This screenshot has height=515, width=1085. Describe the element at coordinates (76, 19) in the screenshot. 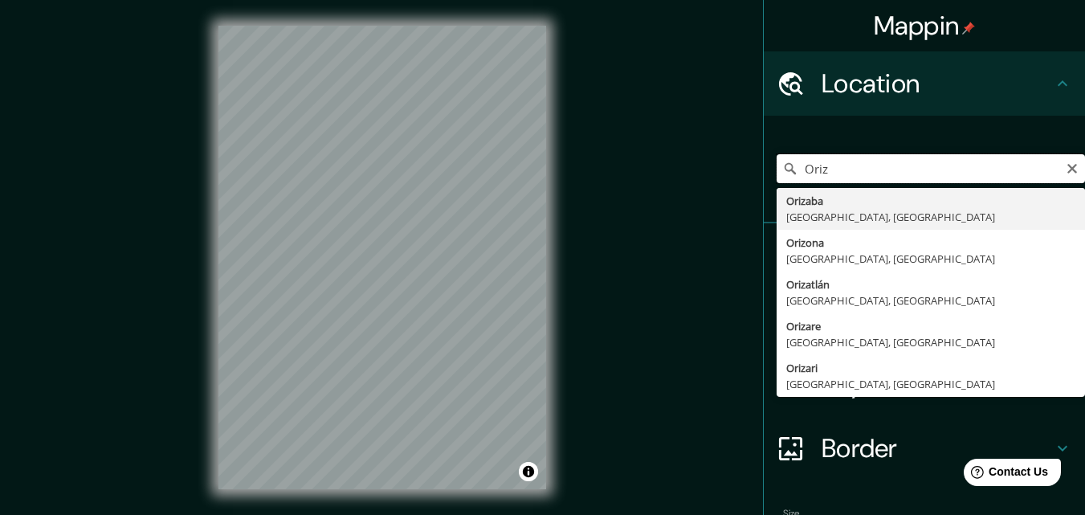

I see `span: Contact Us` at that location.